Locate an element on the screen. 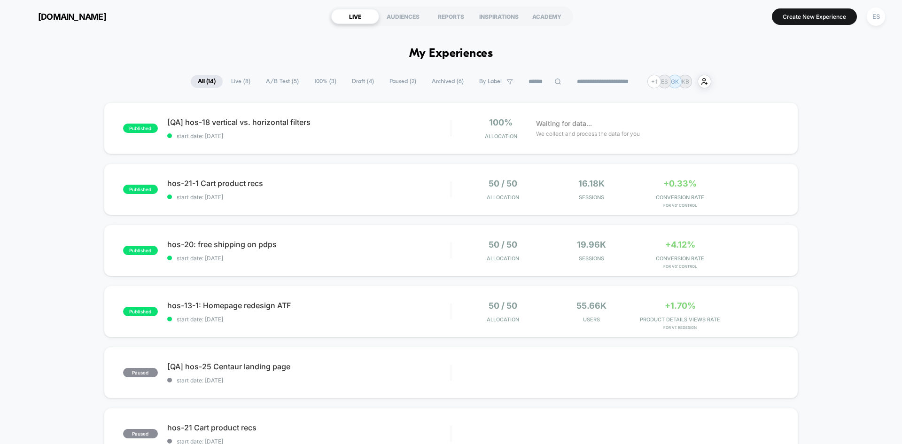 Image resolution: width=902 pixels, height=444 pixels. div: LIVE is located at coordinates (355, 16).